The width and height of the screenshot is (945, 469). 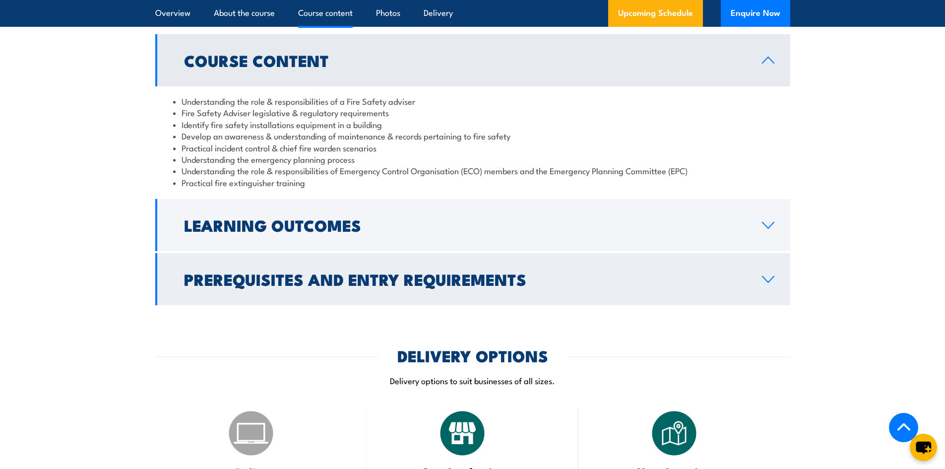 What do you see at coordinates (465, 225) in the screenshot?
I see `h2: Learning Outcomes` at bounding box center [465, 225].